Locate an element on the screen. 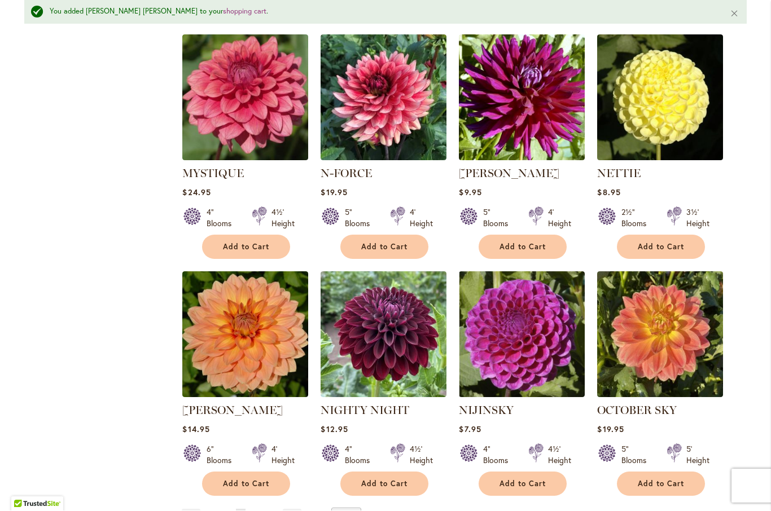 The height and width of the screenshot is (511, 771). a: Nighty Night is located at coordinates (383, 395).